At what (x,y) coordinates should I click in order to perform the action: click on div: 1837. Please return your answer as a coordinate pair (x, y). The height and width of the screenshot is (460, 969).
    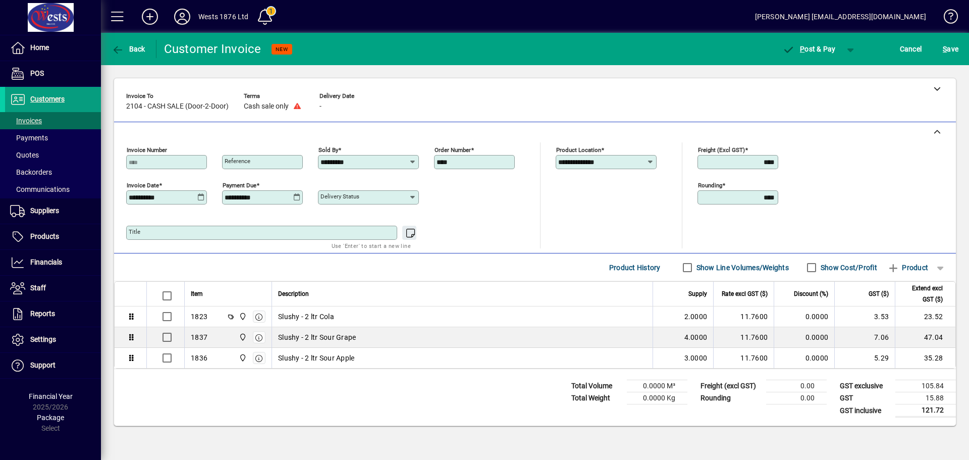
    Looking at the image, I should click on (199, 337).